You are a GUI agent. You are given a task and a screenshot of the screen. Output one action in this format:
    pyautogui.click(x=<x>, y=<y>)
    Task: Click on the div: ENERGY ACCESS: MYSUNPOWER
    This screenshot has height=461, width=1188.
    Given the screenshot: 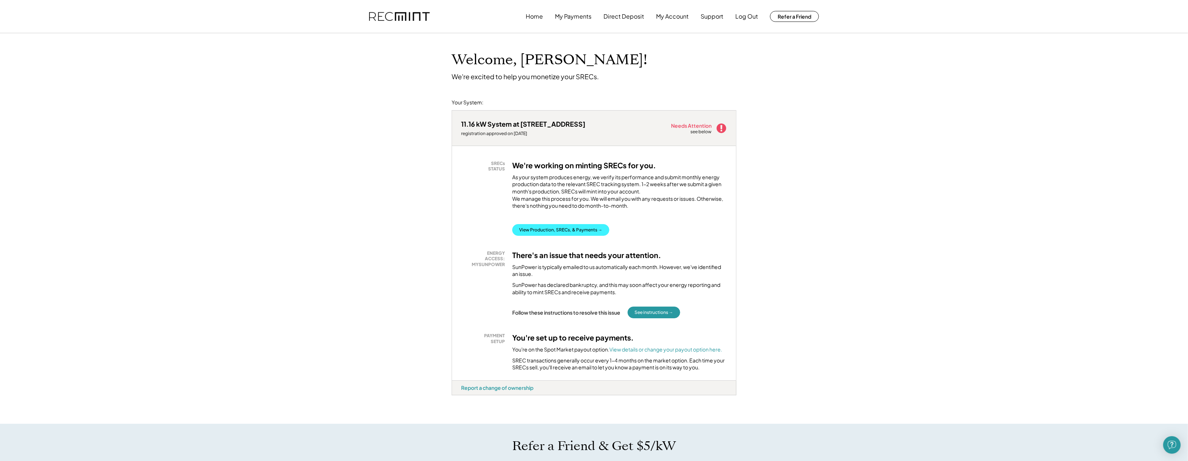 What is the action you would take?
    pyautogui.click(x=485, y=259)
    